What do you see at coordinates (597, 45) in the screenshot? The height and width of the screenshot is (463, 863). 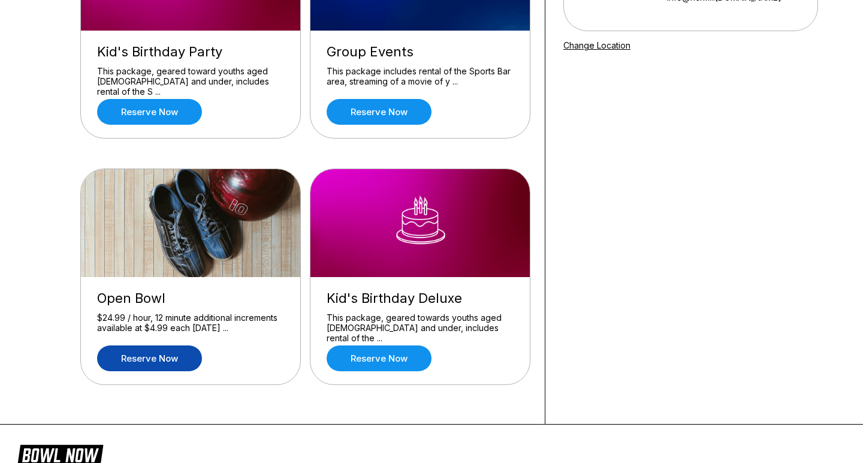 I see `a: Change Location` at bounding box center [597, 45].